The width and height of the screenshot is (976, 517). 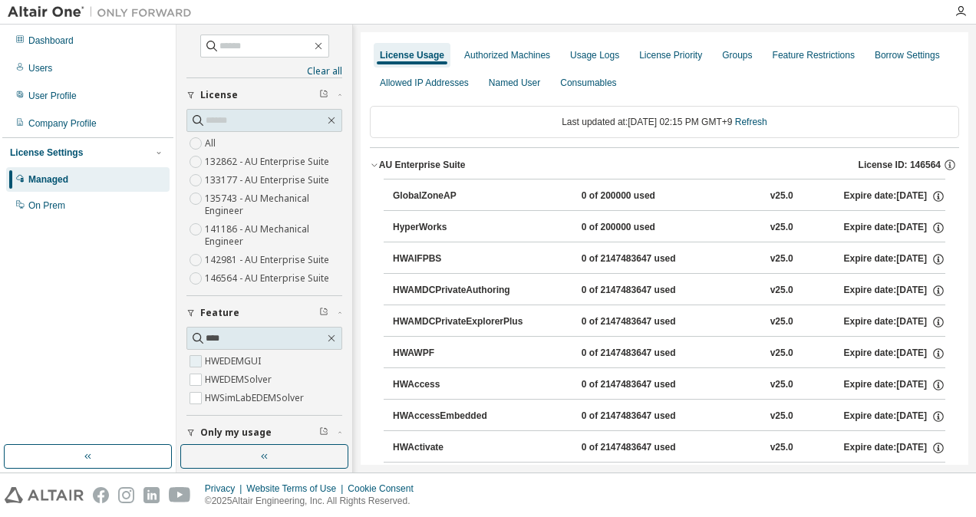 What do you see at coordinates (255, 398) in the screenshot?
I see `label: HWSimLabEDEMSolver` at bounding box center [255, 398].